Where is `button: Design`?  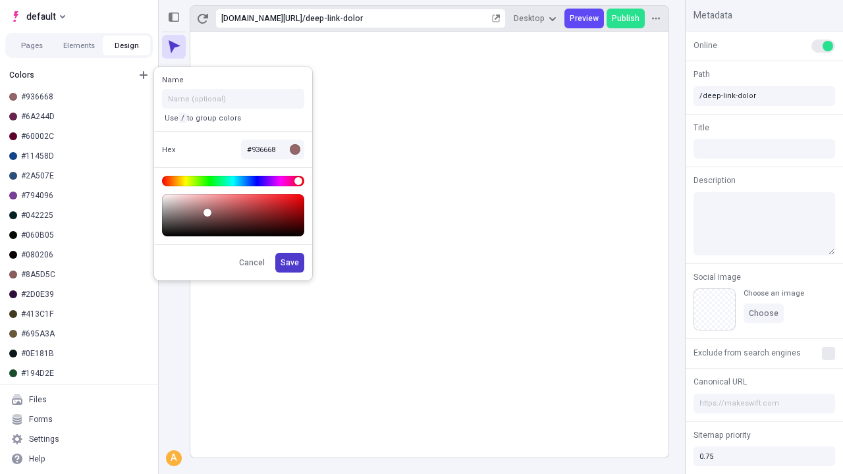
button: Design is located at coordinates (126, 45).